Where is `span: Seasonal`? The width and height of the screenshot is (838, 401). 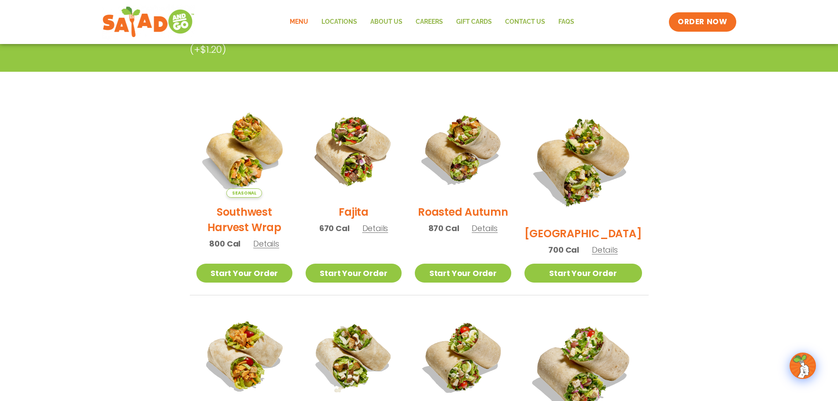 span: Seasonal is located at coordinates (244, 193).